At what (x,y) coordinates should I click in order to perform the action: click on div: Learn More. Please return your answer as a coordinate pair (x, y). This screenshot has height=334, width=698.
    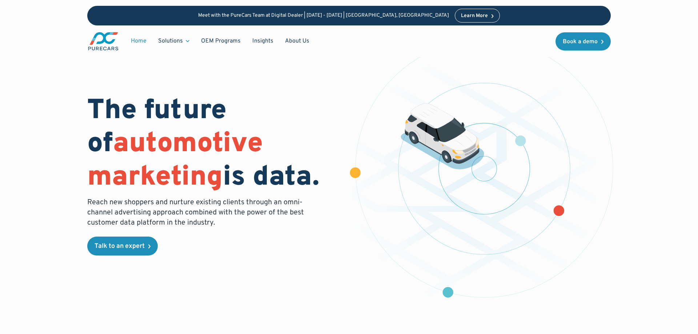
    Looking at the image, I should click on (474, 16).